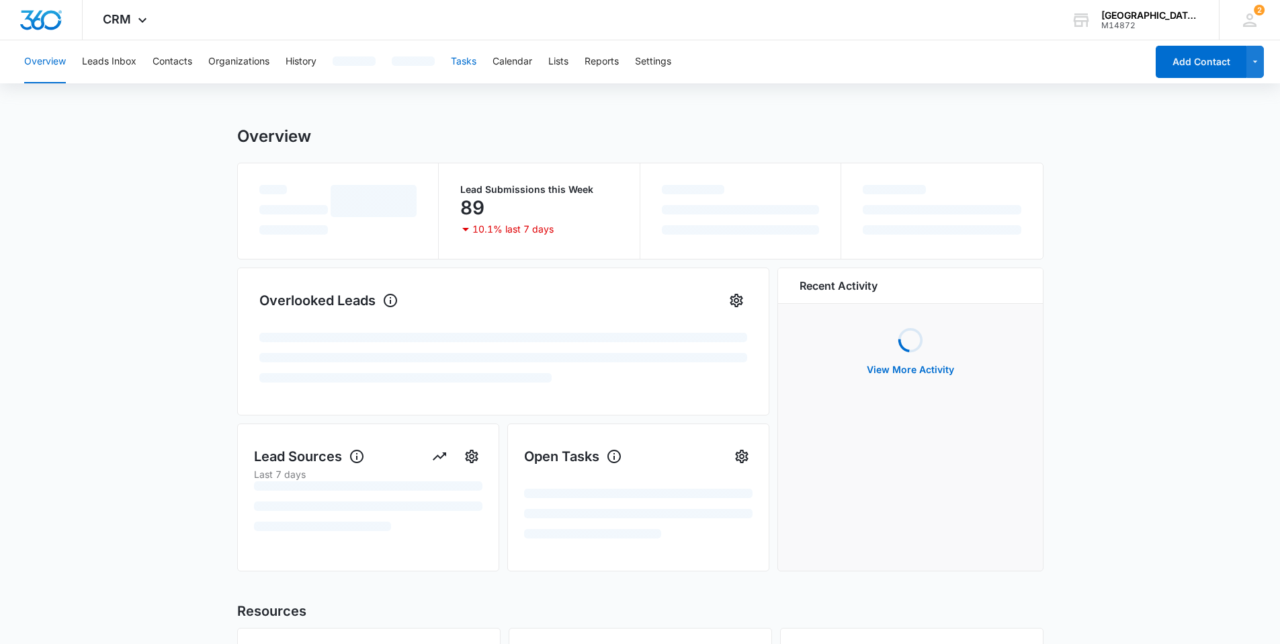 Image resolution: width=1280 pixels, height=644 pixels. Describe the element at coordinates (1150, 15) in the screenshot. I see `div: account name` at that location.